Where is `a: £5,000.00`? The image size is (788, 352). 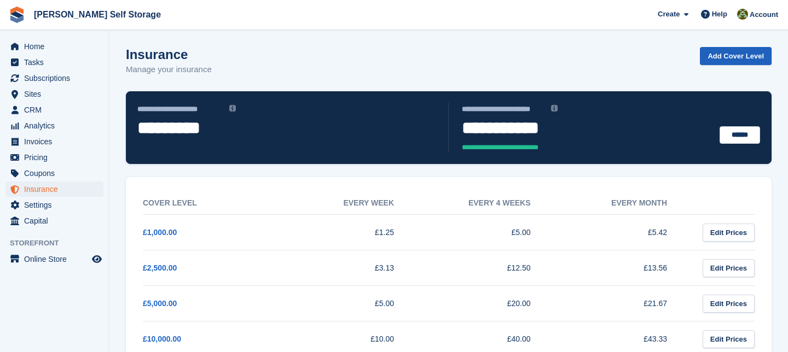 a: £5,000.00 is located at coordinates (160, 304).